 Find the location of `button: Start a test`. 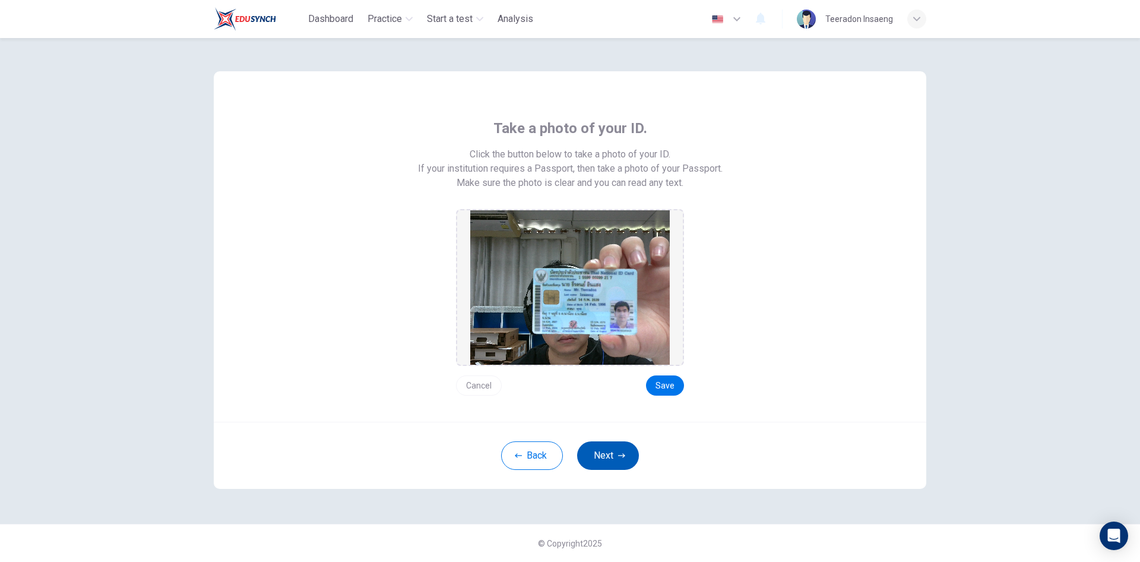

button: Start a test is located at coordinates (455, 19).